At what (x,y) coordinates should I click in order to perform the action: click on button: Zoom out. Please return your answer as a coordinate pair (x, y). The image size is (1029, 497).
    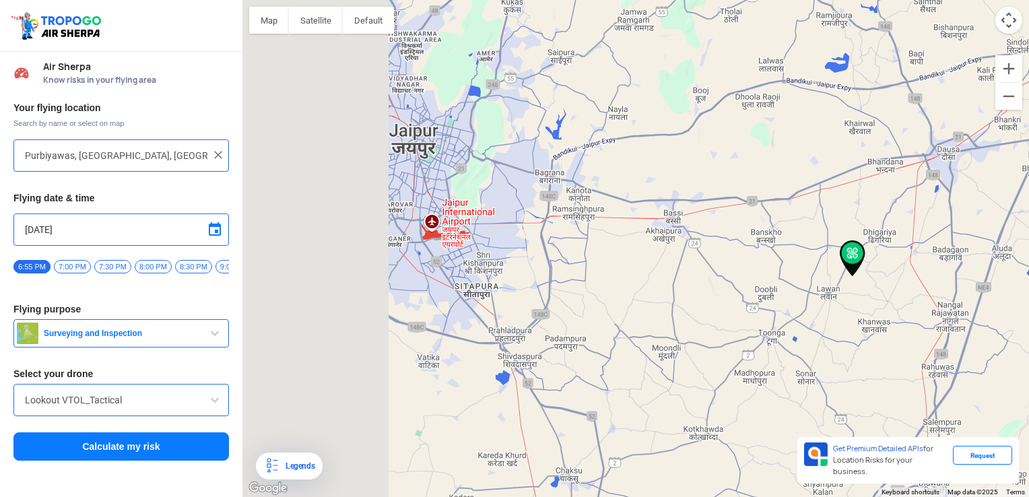
    Looking at the image, I should click on (1009, 96).